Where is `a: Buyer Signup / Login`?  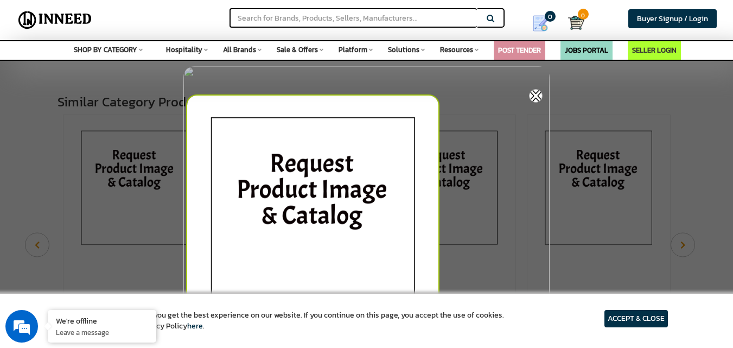 a: Buyer Signup / Login is located at coordinates (672, 18).